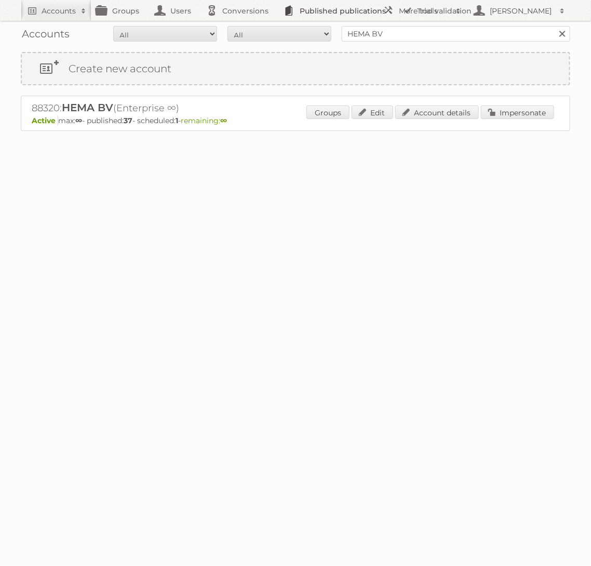  I want to click on h2: Accounts, so click(59, 11).